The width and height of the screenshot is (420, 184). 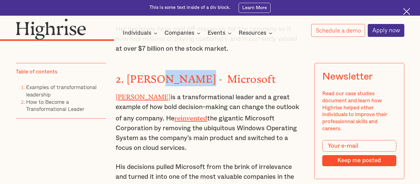 I want to click on div: Read our case studies document and learn how Highrise helped other individuals to improve their p..., so click(x=359, y=111).